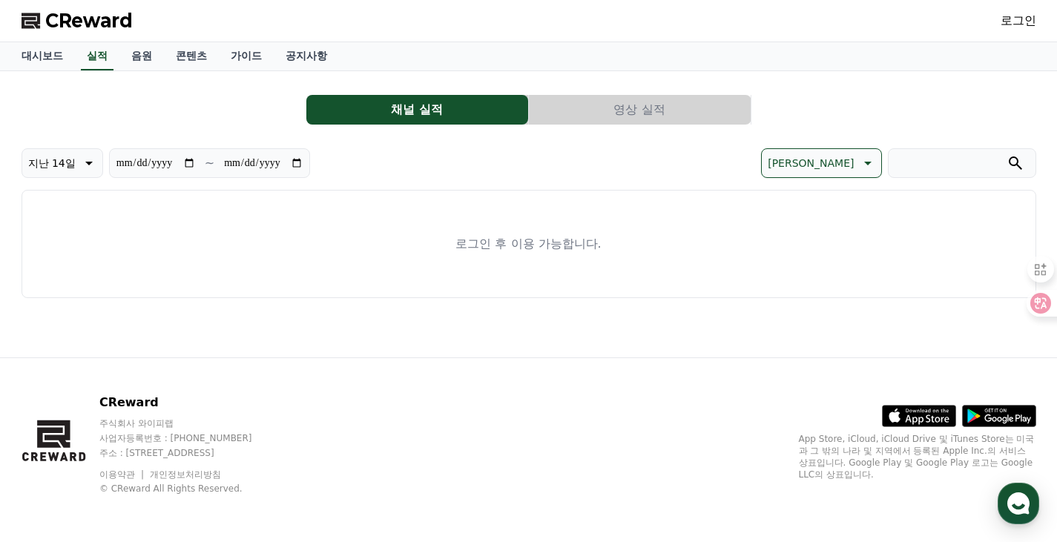 Image resolution: width=1057 pixels, height=542 pixels. What do you see at coordinates (142, 56) in the screenshot?
I see `a: 음원` at bounding box center [142, 56].